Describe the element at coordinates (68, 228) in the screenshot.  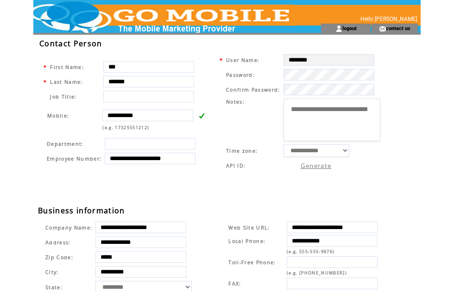
I see `span: Company Name:` at that location.